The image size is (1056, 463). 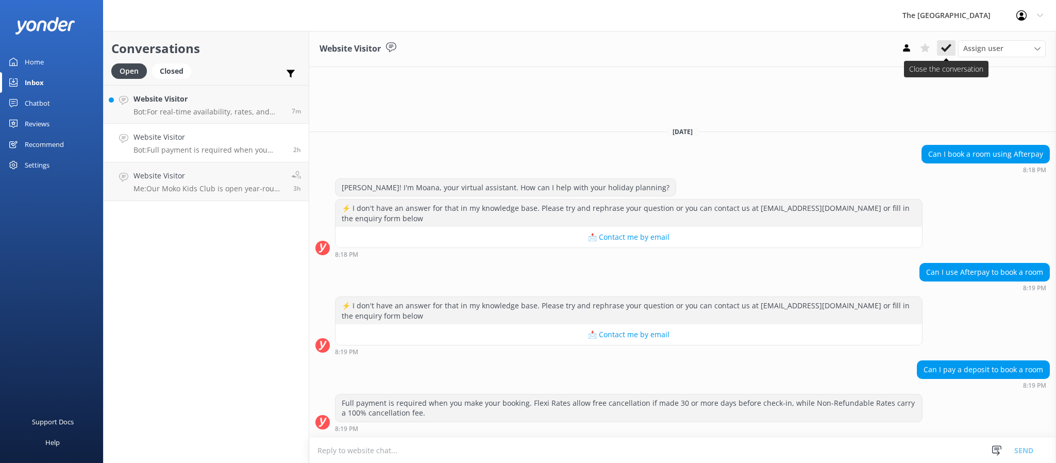 I want to click on div: Can I pay a deposit to book a room, so click(x=984, y=370).